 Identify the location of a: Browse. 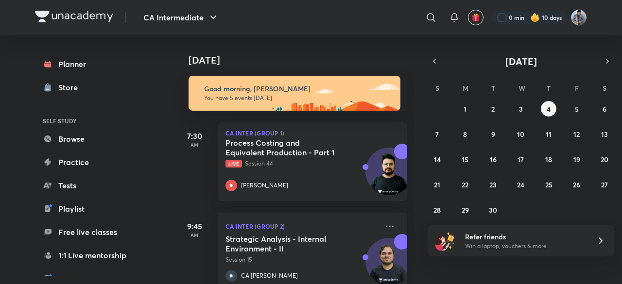
(91, 139).